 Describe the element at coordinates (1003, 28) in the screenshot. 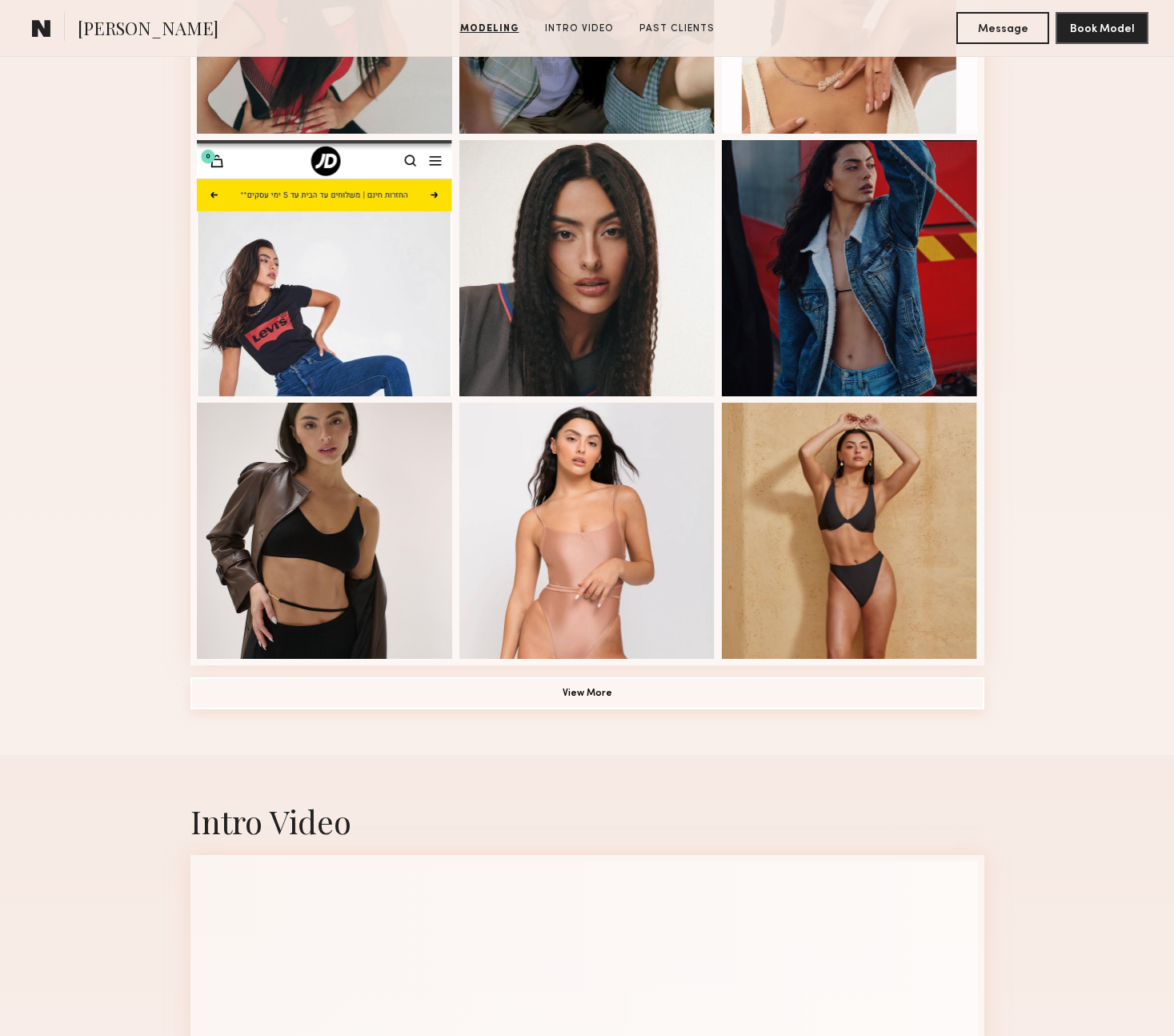

I see `button: Message` at that location.